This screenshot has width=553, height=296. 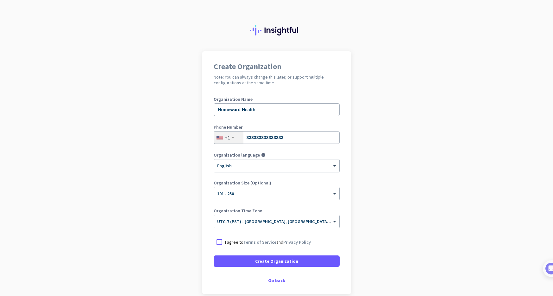 What do you see at coordinates (227, 137) in the screenshot?
I see `div: +1` at bounding box center [227, 137].